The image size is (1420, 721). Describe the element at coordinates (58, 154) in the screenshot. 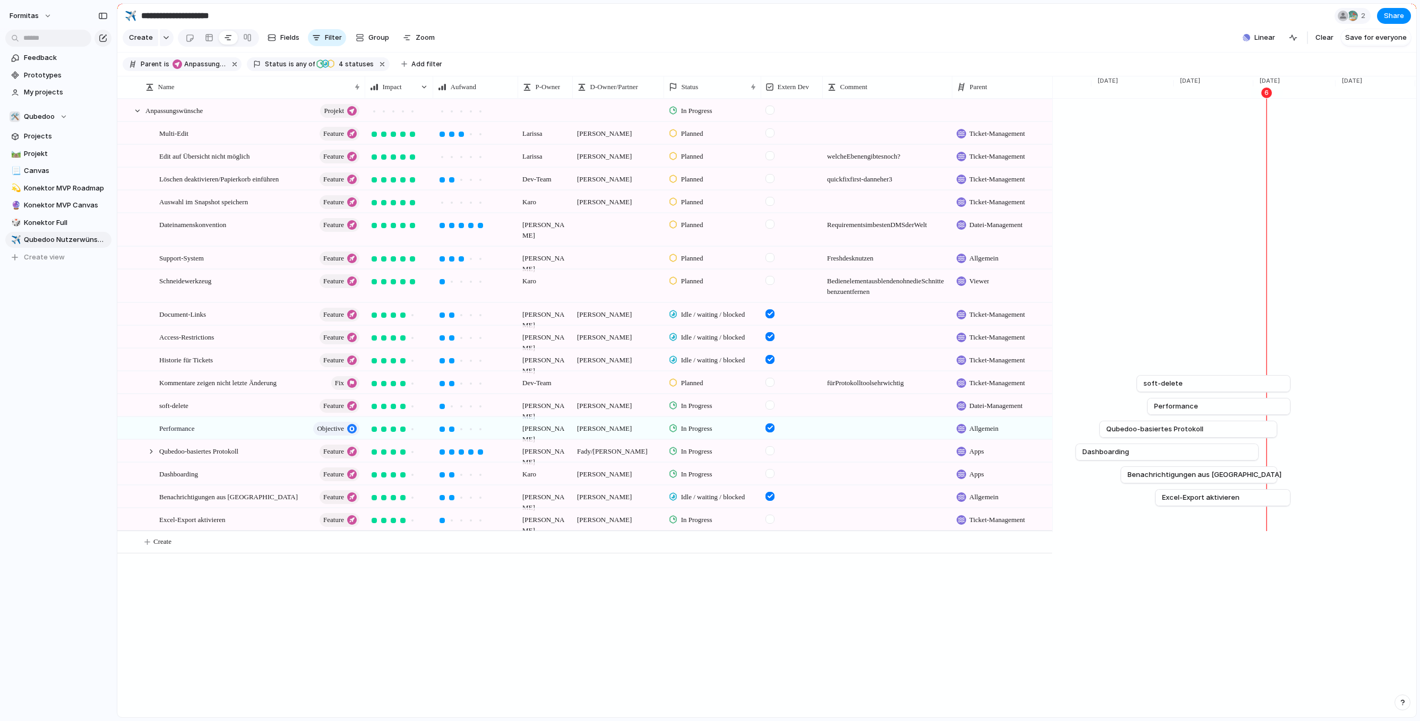

I see `div: 🛤️Projekt` at that location.